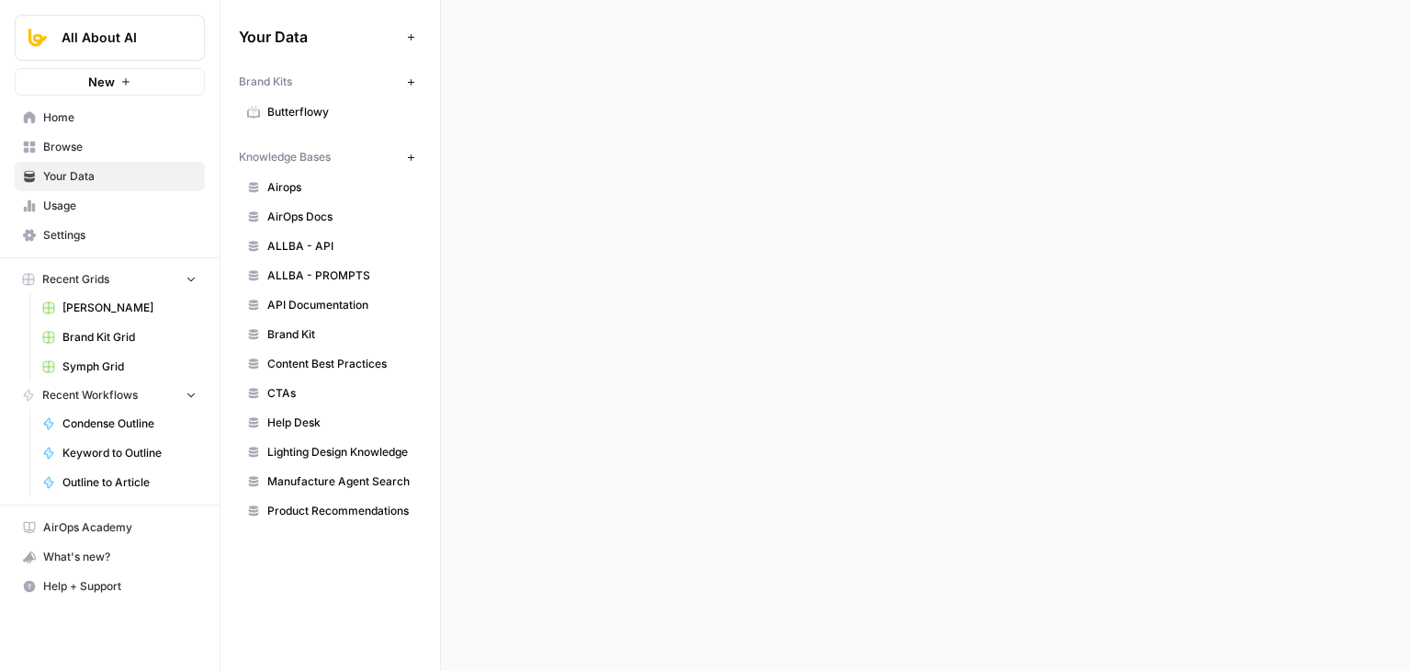 The width and height of the screenshot is (1411, 671). What do you see at coordinates (330, 217) in the screenshot?
I see `a: AirOps Docs` at bounding box center [330, 217].